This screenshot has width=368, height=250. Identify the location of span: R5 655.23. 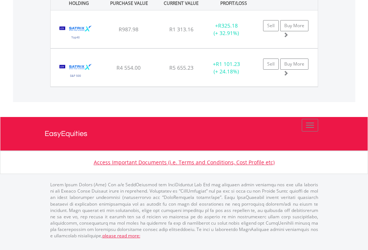
(181, 67).